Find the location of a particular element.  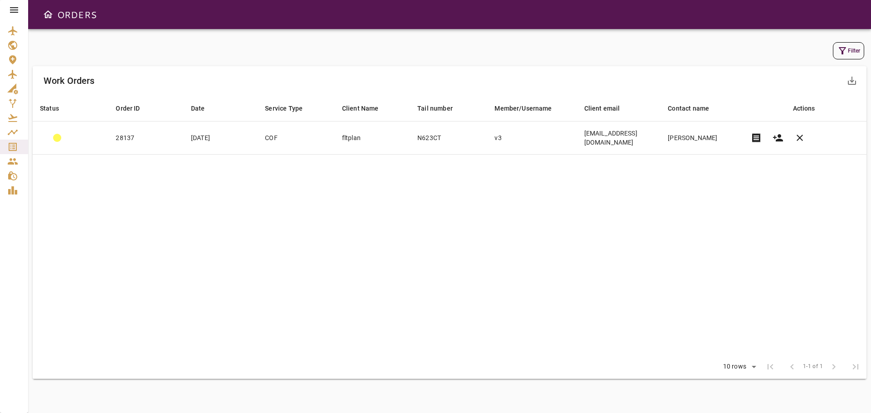

div: Member/Username is located at coordinates (523, 108).